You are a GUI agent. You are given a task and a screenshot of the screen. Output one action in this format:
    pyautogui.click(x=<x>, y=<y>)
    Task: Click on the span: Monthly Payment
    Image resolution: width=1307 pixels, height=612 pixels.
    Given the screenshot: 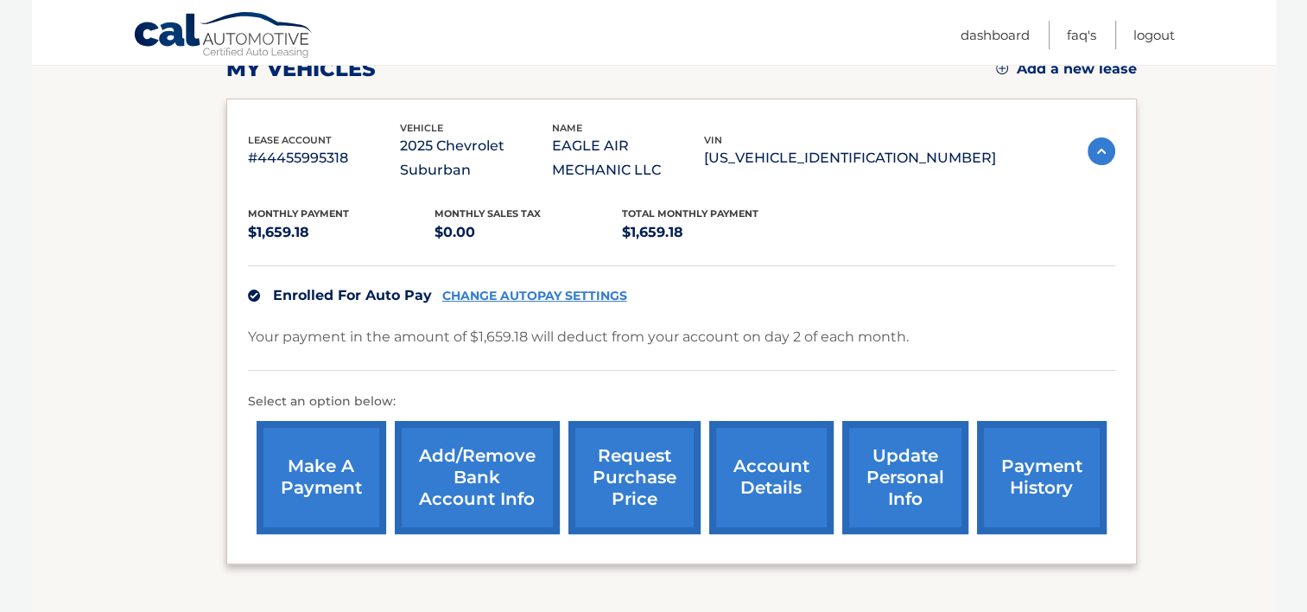 What is the action you would take?
    pyautogui.click(x=298, y=213)
    